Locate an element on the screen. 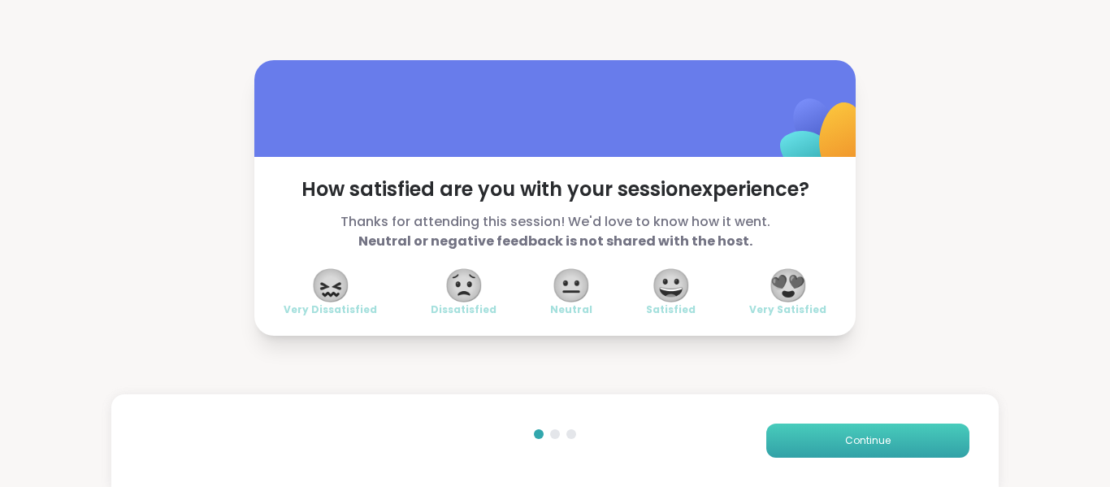  span: Neutral is located at coordinates (571, 310).